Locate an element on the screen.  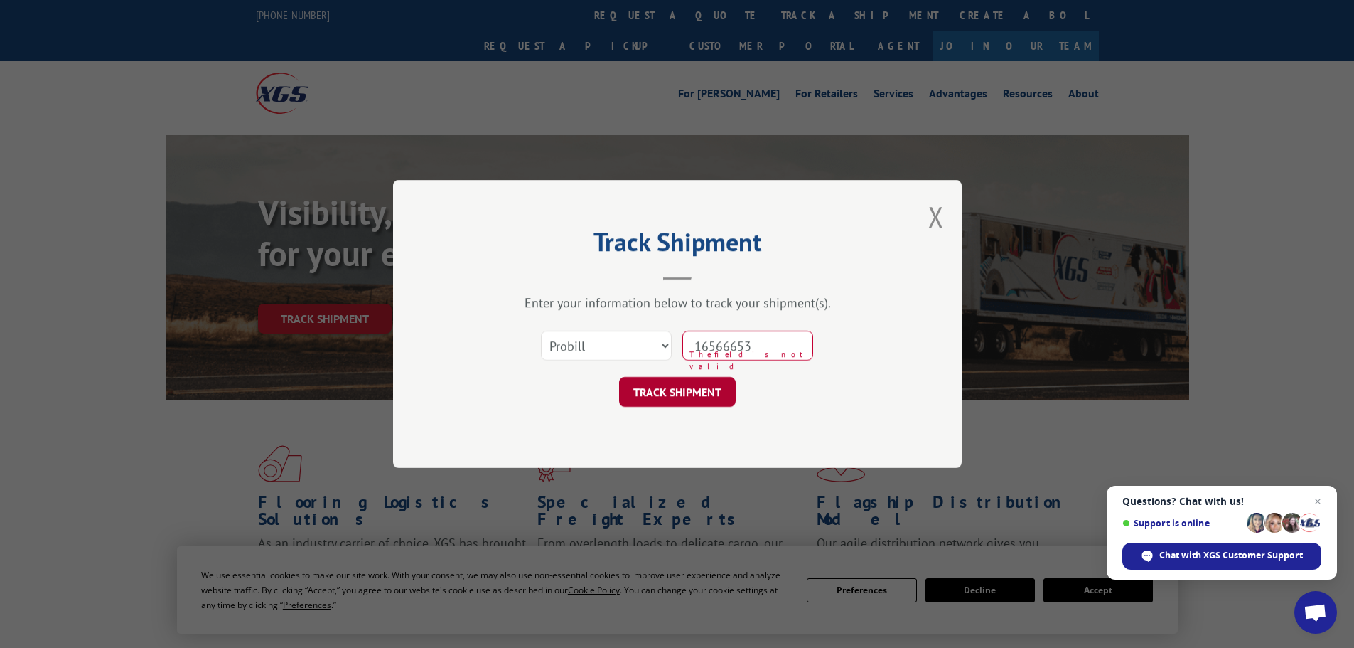
div: Open chat is located at coordinates (1316, 612).